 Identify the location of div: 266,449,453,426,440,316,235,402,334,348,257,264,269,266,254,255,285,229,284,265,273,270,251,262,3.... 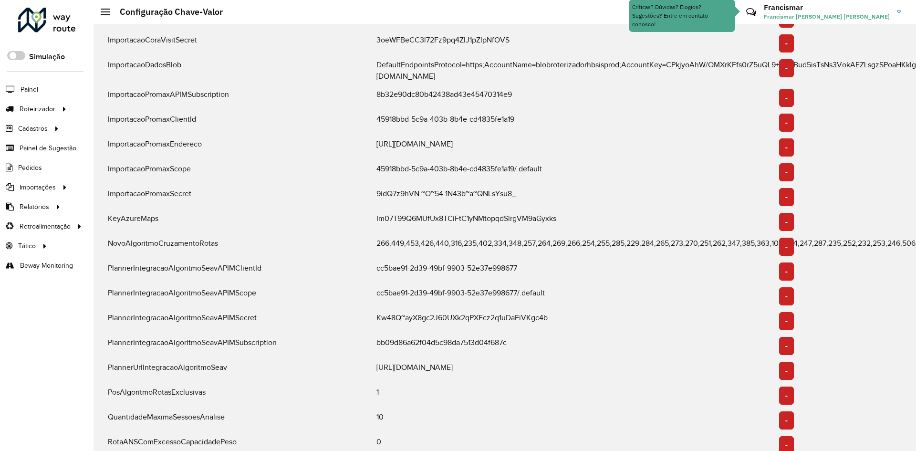
(572, 247).